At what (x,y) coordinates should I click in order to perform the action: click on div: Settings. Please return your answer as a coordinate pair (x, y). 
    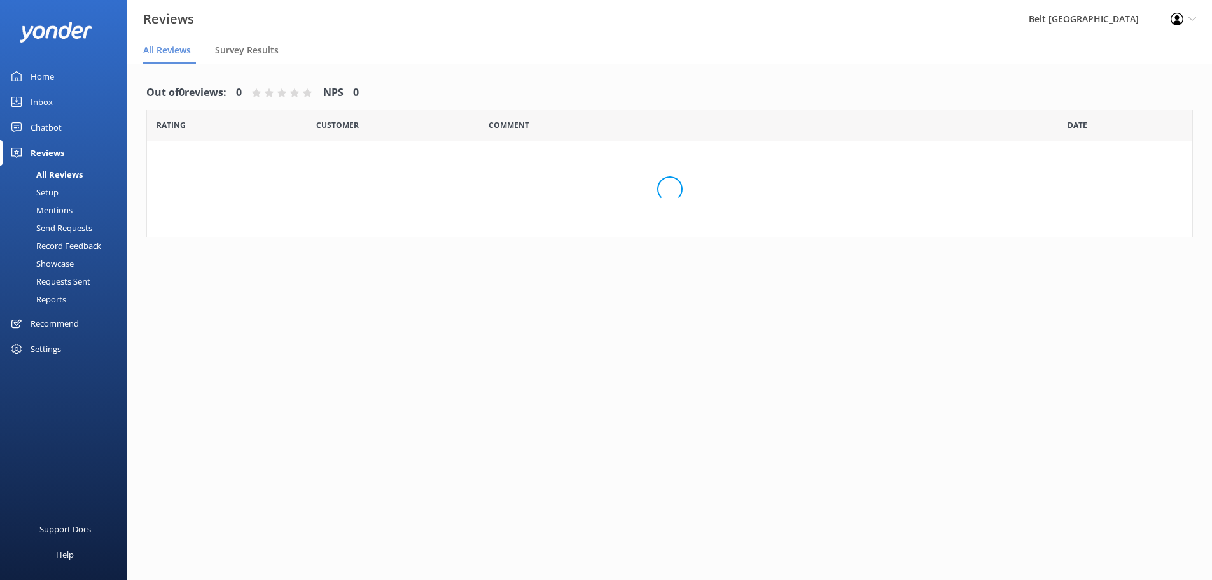
    Looking at the image, I should click on (46, 349).